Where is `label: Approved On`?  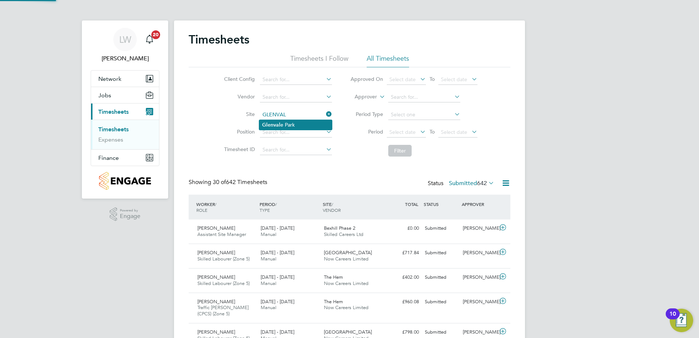 label: Approved On is located at coordinates (367, 79).